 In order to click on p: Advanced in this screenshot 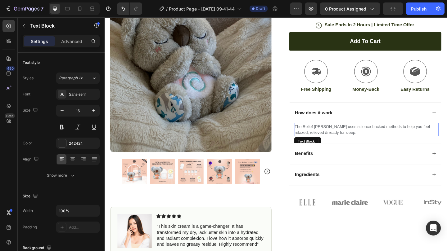, I will do `click(72, 41)`.